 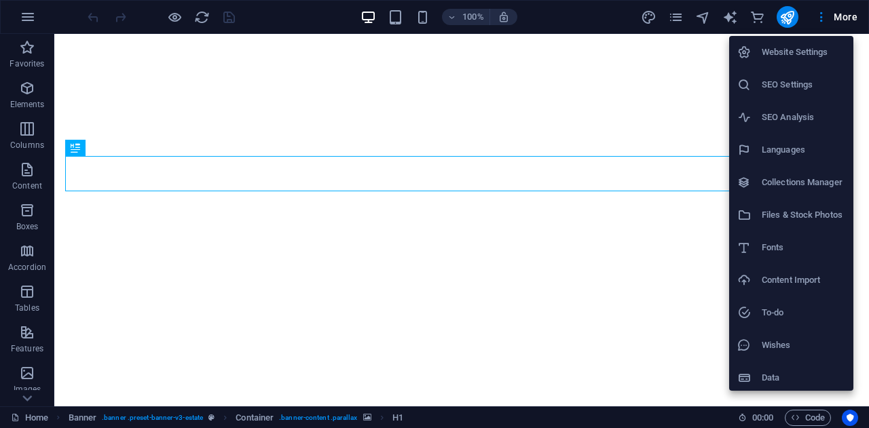 I want to click on h6: Wishes, so click(x=803, y=345).